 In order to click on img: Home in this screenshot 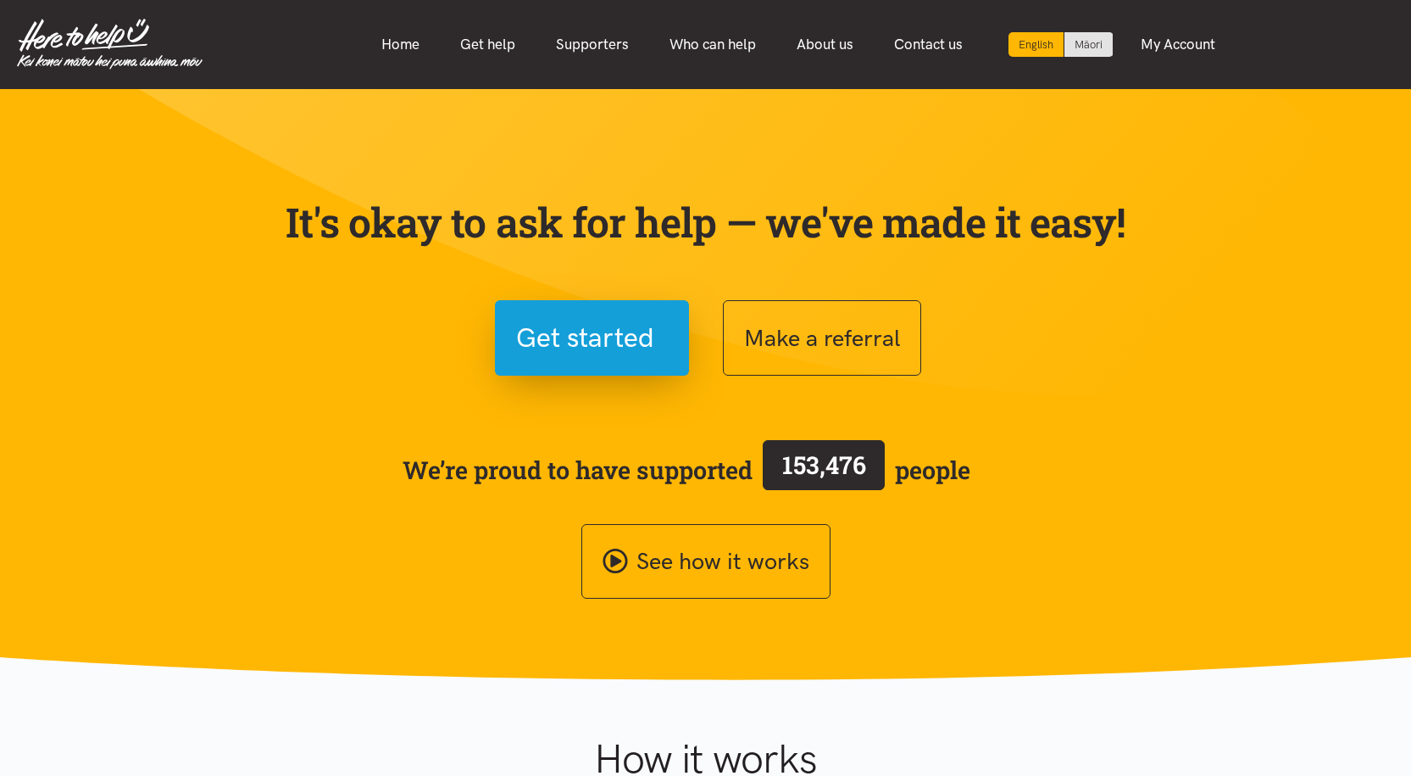, I will do `click(109, 44)`.